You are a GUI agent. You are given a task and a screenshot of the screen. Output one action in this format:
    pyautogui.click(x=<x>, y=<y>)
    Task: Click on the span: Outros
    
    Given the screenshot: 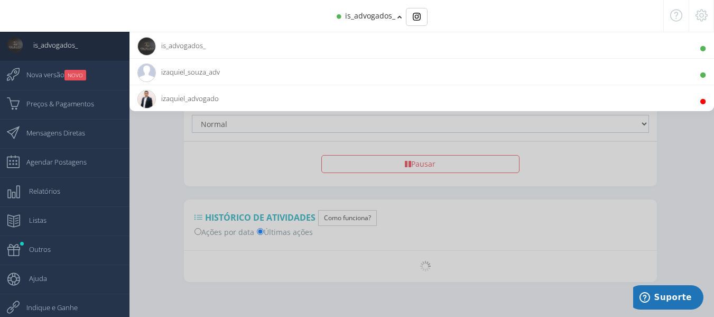 What is the action you would take?
    pyautogui.click(x=34, y=249)
    